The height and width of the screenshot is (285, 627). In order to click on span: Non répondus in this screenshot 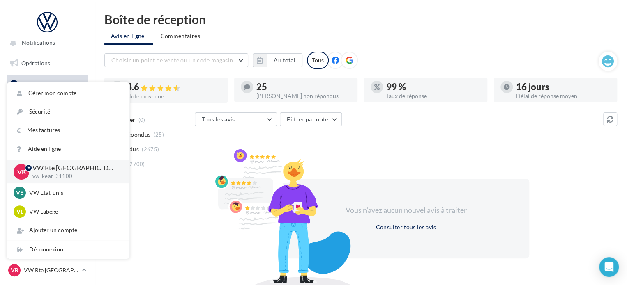, I will do `click(131, 135)`.